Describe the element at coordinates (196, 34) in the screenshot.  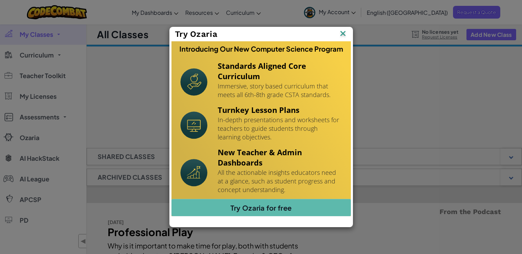
I see `span: Try Ozaria` at that location.